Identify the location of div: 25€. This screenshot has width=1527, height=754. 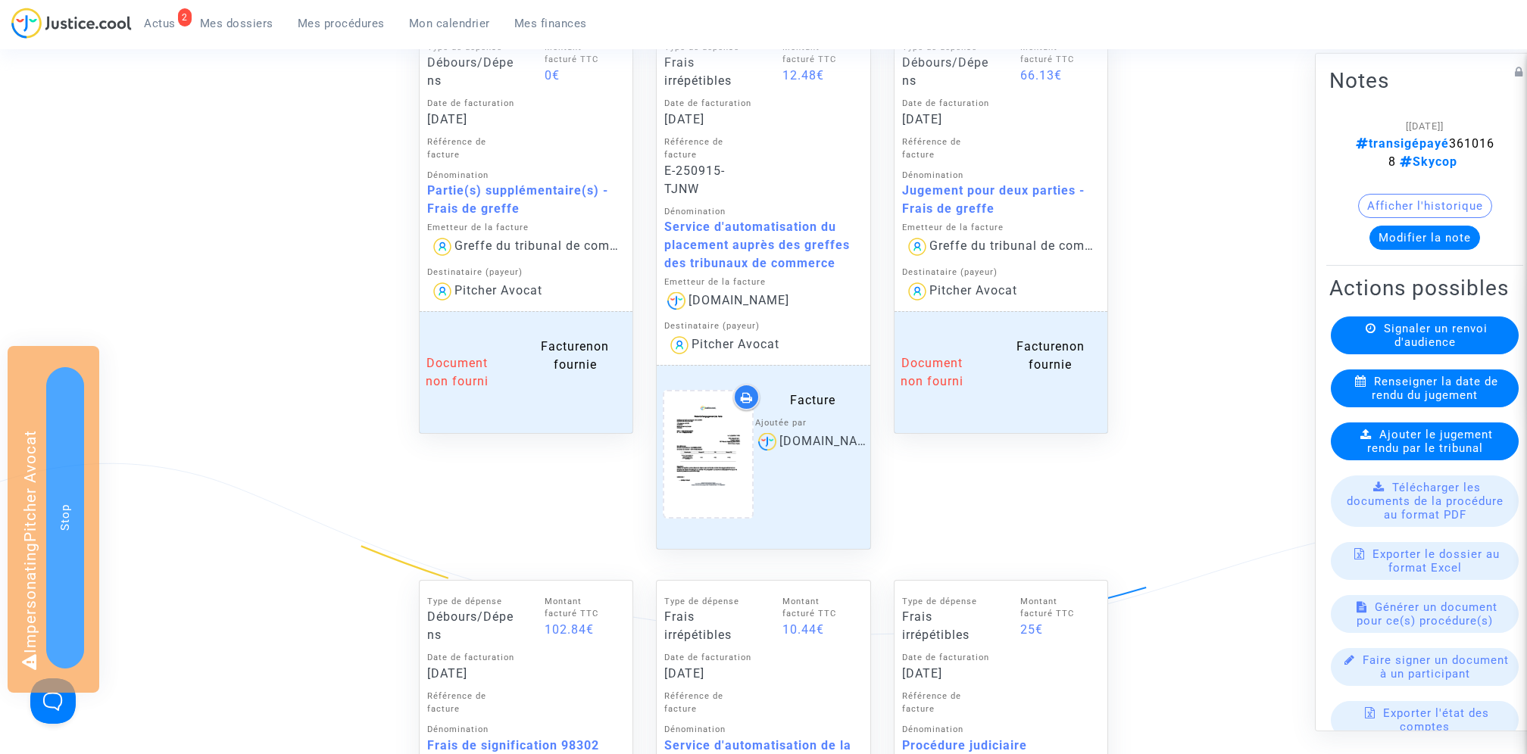
(1056, 630).